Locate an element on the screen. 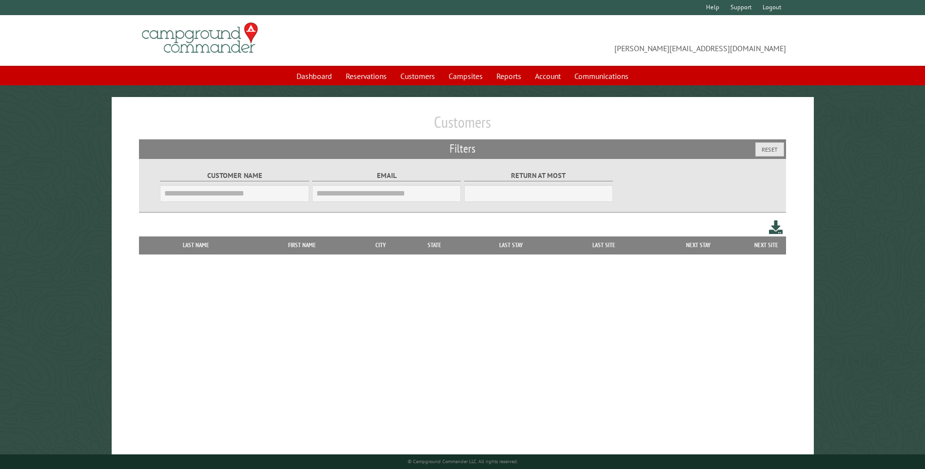  label: Email is located at coordinates (386, 176).